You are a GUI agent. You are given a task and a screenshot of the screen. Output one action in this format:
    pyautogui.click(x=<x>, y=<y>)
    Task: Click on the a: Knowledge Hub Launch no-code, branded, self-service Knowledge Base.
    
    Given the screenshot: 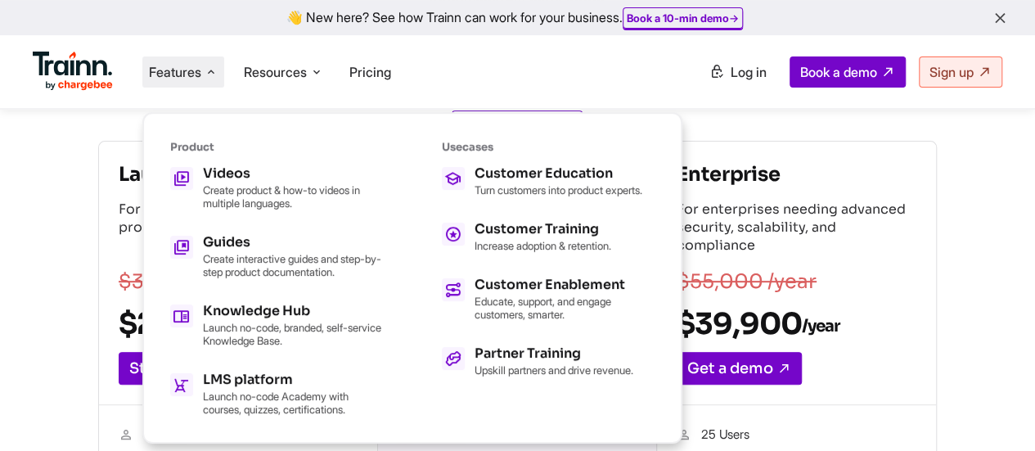 What is the action you would take?
    pyautogui.click(x=277, y=326)
    